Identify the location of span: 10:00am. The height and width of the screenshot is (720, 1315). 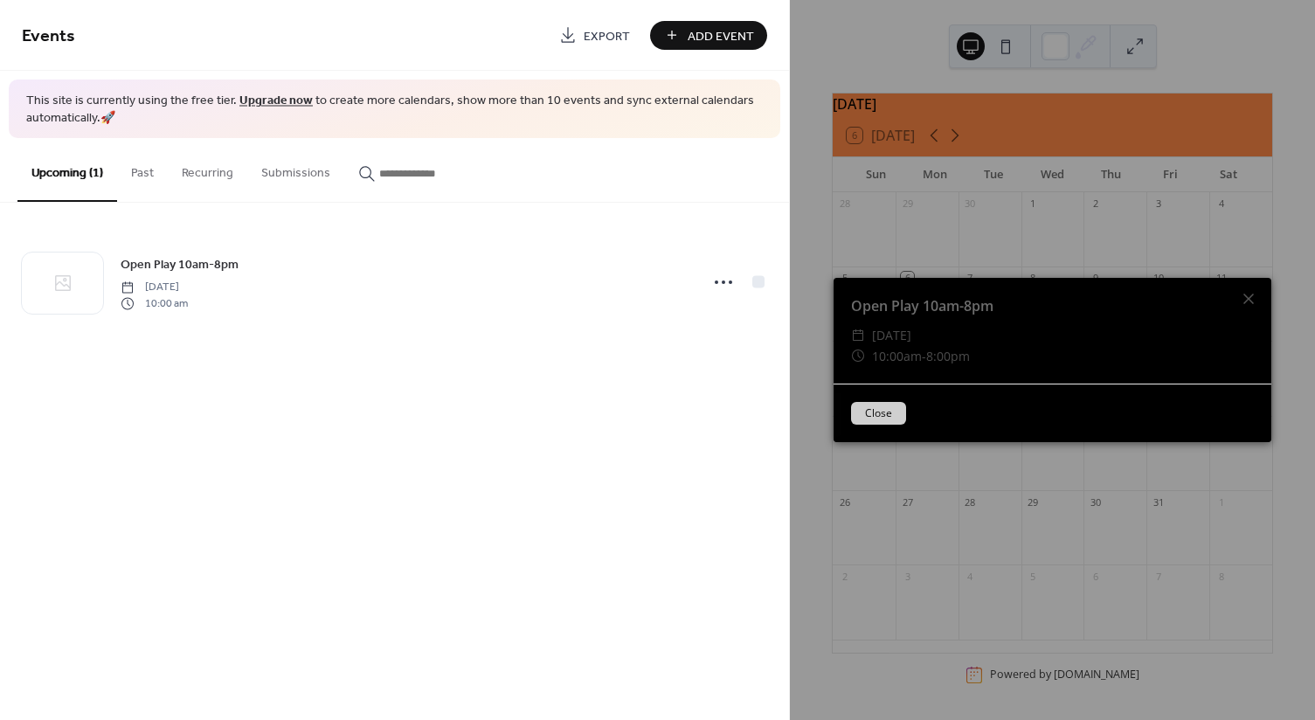
(897, 356).